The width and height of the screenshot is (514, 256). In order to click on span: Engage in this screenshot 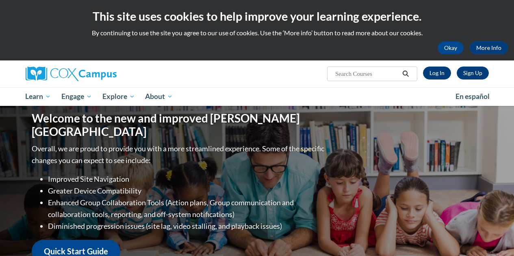, I will do `click(76, 97)`.